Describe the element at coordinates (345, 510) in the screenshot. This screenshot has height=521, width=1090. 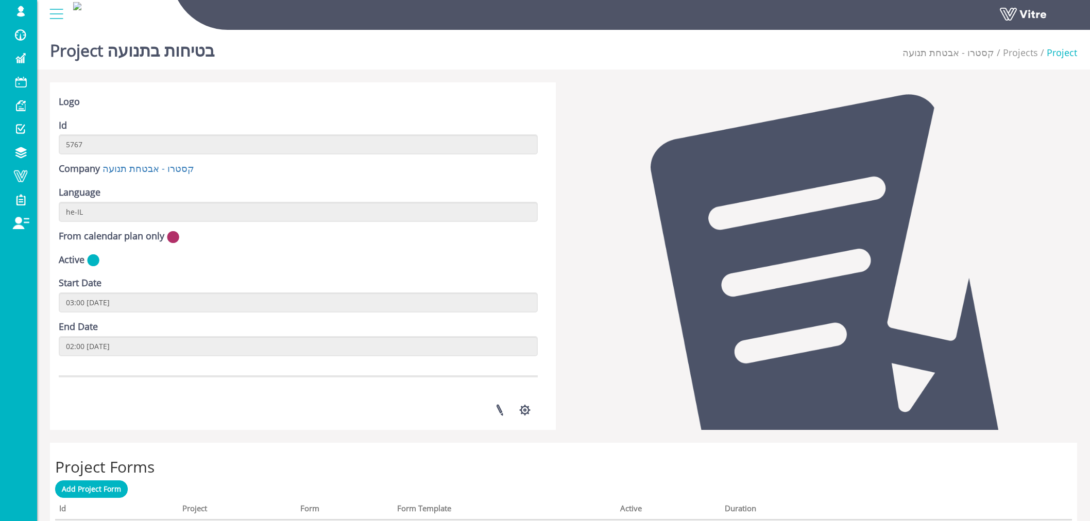
I see `th: Form` at that location.